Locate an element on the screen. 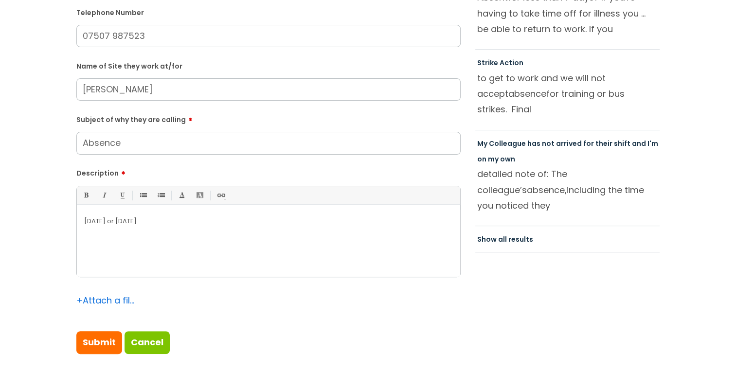 Image resolution: width=736 pixels, height=391 pixels. a: My Colleague has not arrived for their shift and I'm on my own is located at coordinates (568, 151).